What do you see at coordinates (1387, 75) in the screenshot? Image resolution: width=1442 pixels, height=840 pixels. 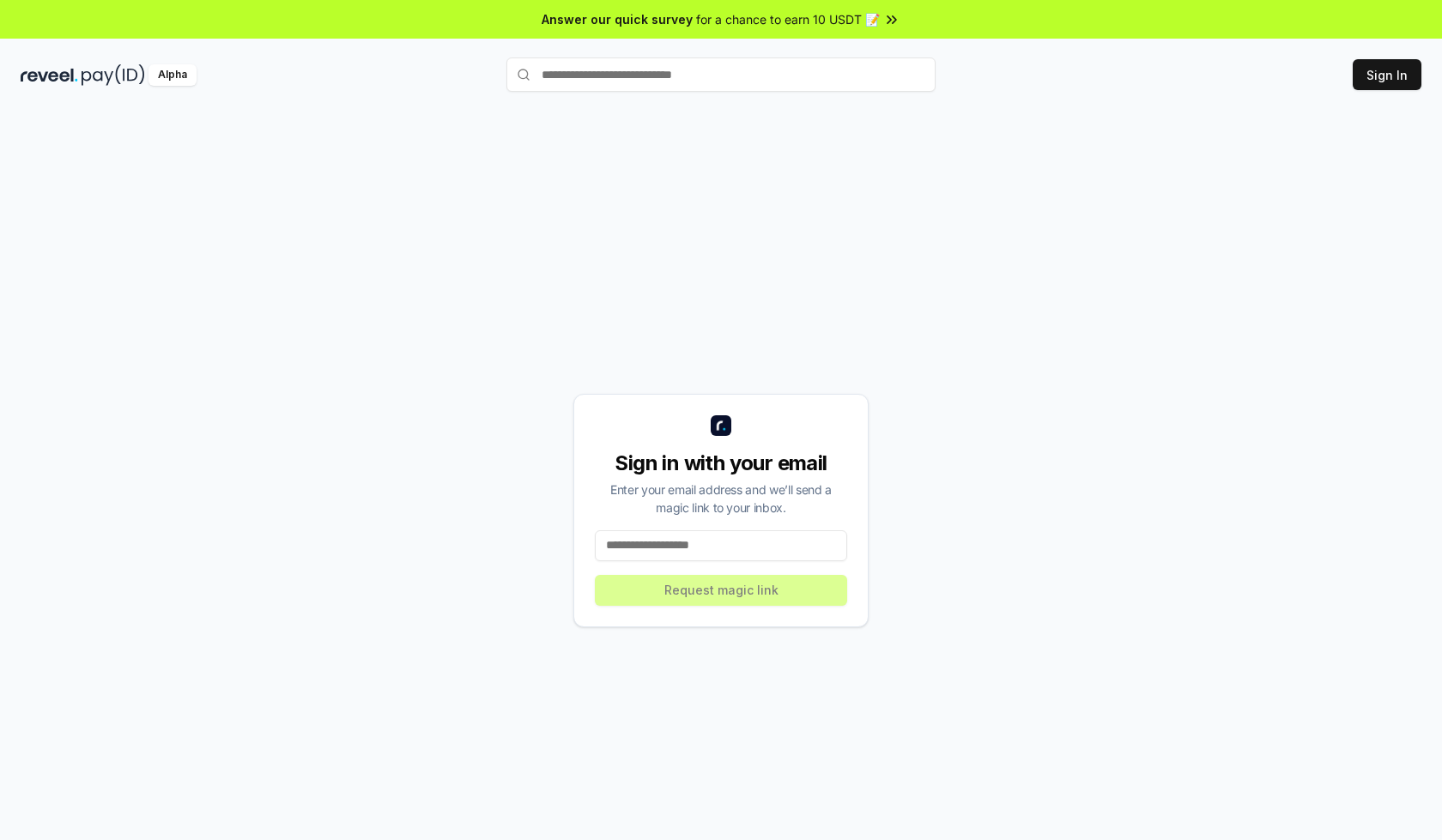 I see `button: Sign In` at bounding box center [1387, 75].